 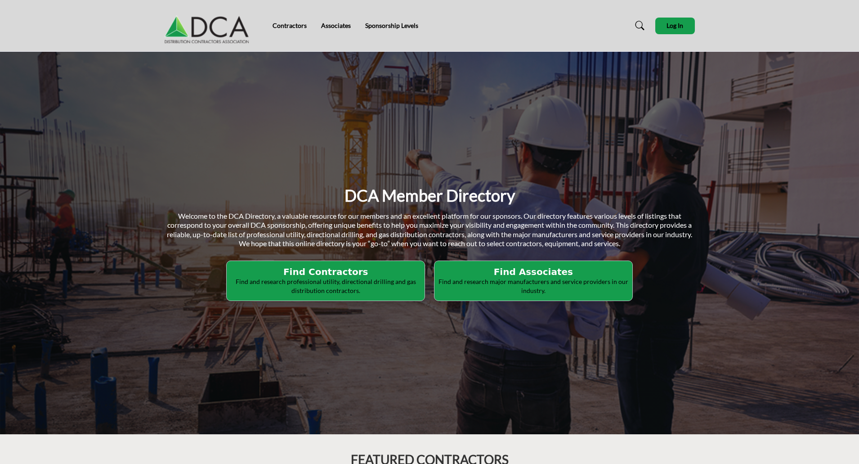 I want to click on button: Find Contractors Find and research professional utility, directional drilling and gas distributio..., so click(x=326, y=281).